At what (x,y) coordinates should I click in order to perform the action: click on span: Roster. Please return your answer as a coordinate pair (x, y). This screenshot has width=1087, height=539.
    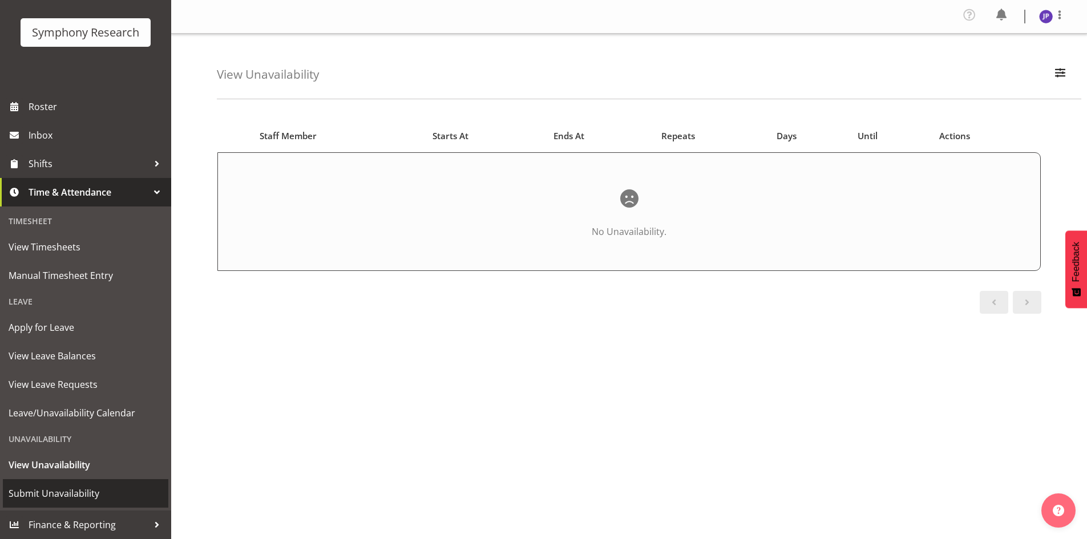
    Looking at the image, I should click on (97, 107).